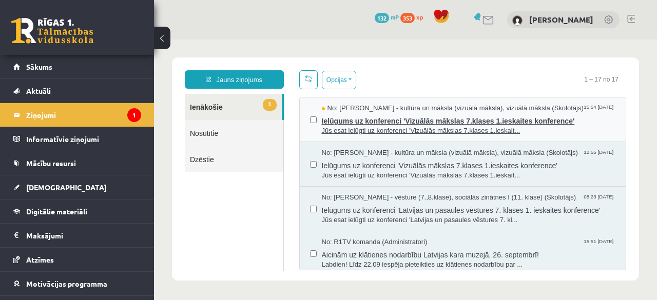  I want to click on span: mP, so click(395, 17).